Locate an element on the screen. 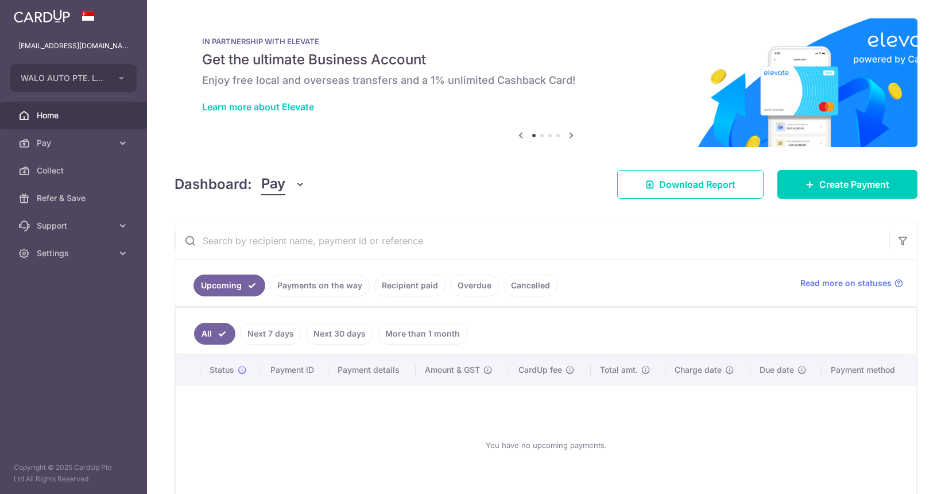 This screenshot has width=945, height=494. span: Due date is located at coordinates (777, 370).